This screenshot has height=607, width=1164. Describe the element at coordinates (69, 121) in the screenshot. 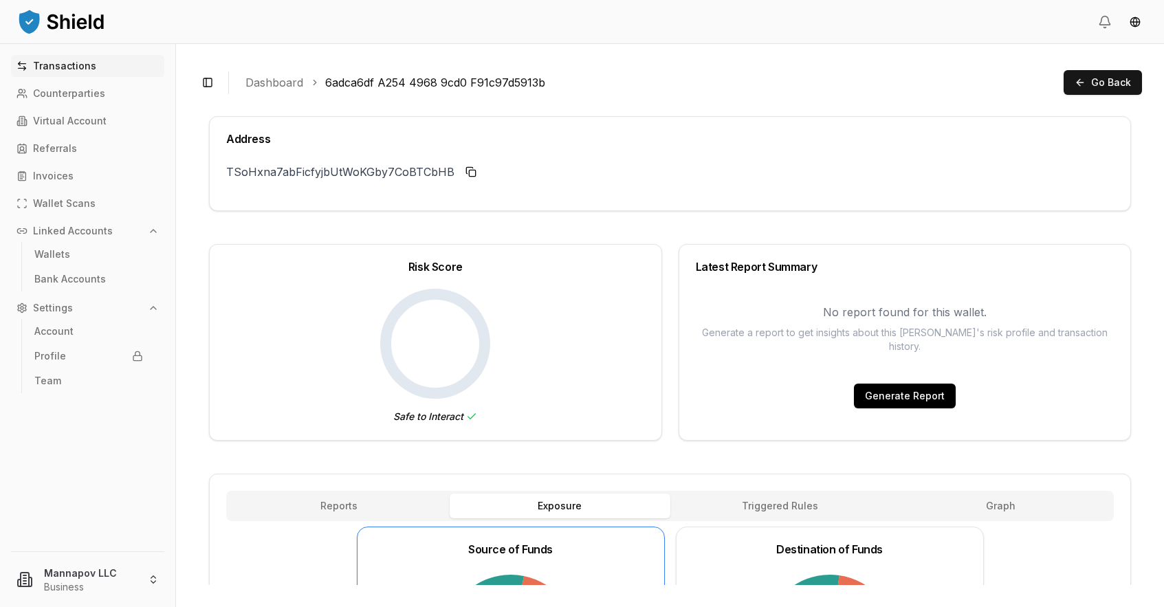

I see `p: Virtual Account` at that location.